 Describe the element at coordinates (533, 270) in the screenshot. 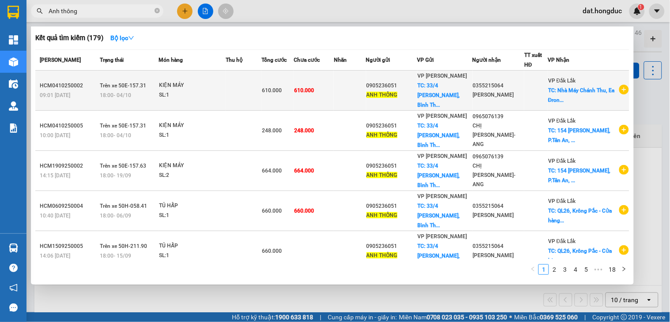

I see `button: left` at that location.